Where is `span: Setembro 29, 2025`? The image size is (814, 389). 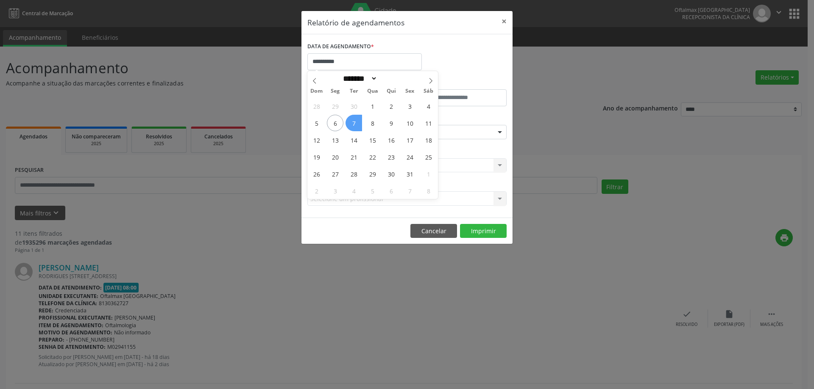
span: Setembro 29, 2025 is located at coordinates (335, 106).